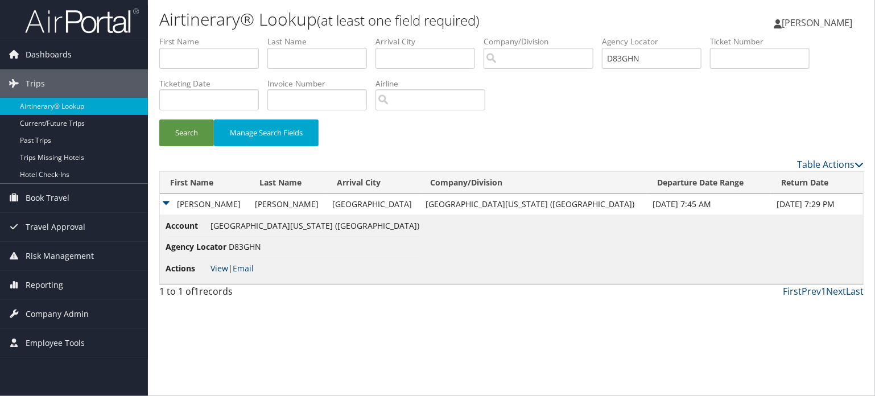 Image resolution: width=875 pixels, height=396 pixels. I want to click on a: Last, so click(854, 291).